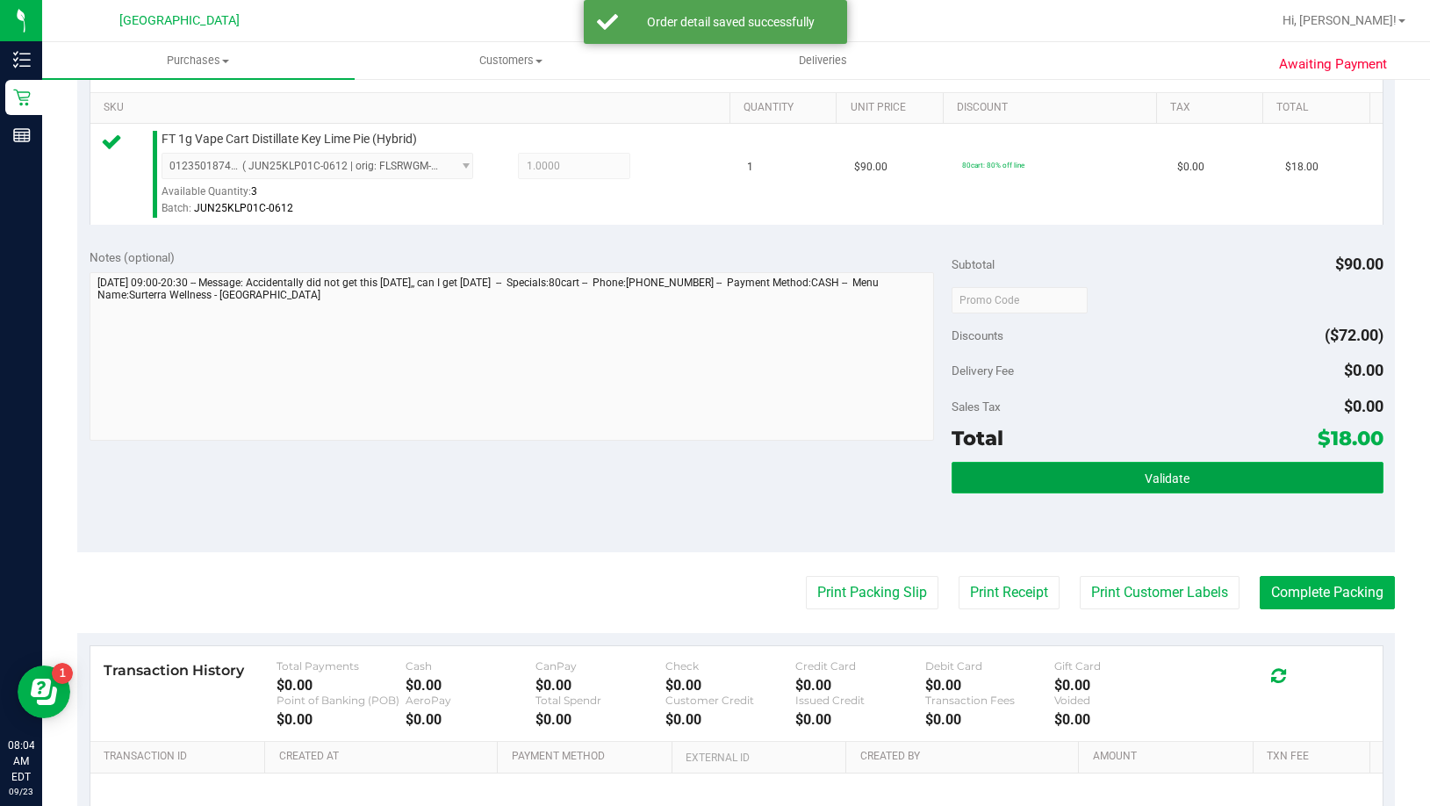 The height and width of the screenshot is (806, 1430). I want to click on span: Awaiting Payment, so click(1332, 64).